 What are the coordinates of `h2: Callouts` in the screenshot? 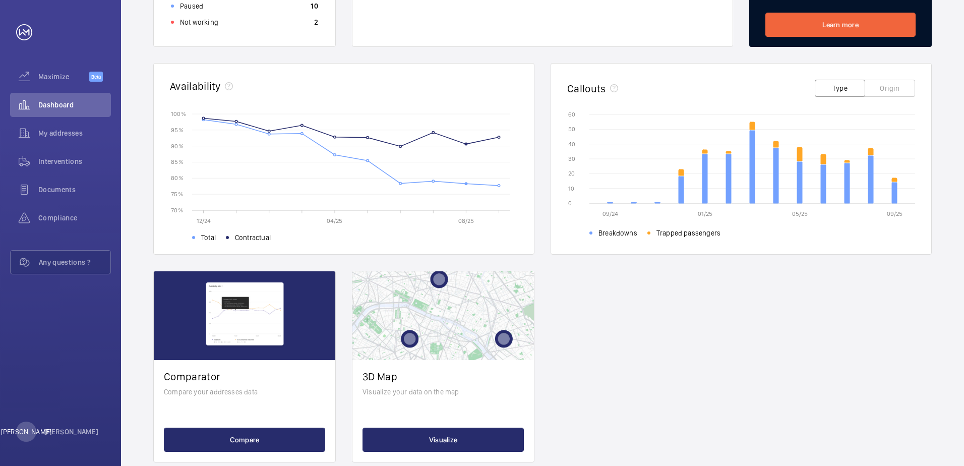 It's located at (587, 88).